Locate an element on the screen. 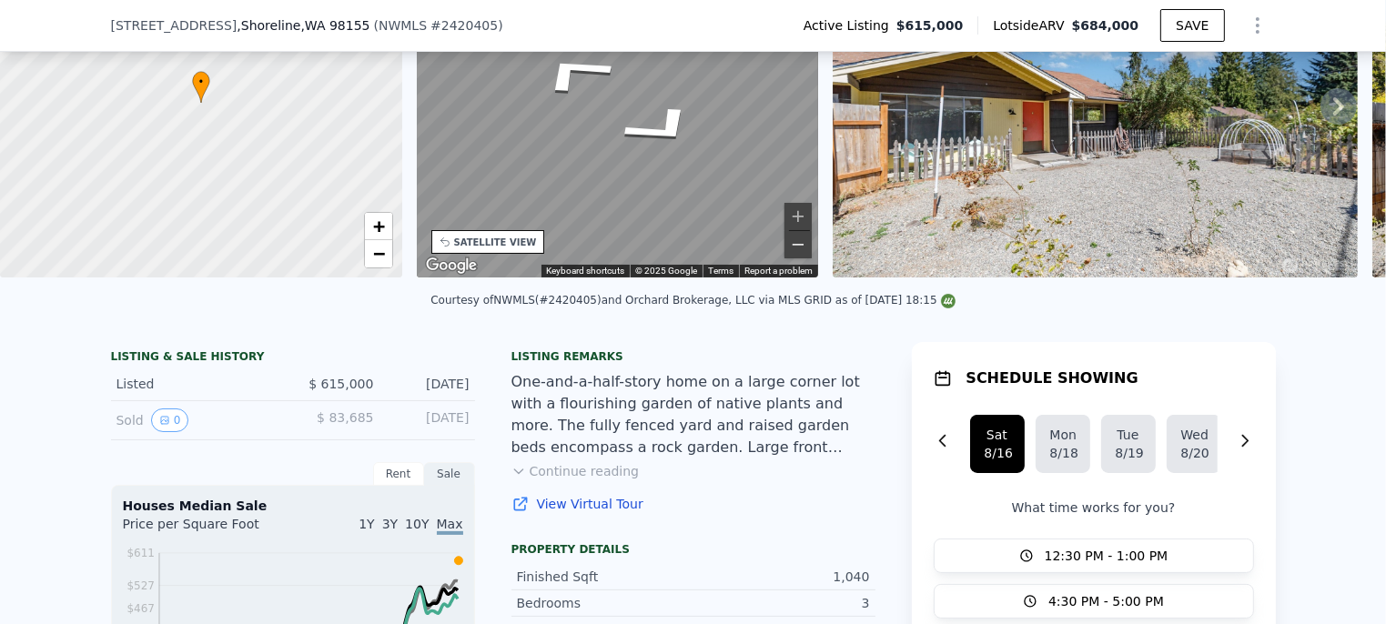  div: Rent is located at coordinates (399, 474).